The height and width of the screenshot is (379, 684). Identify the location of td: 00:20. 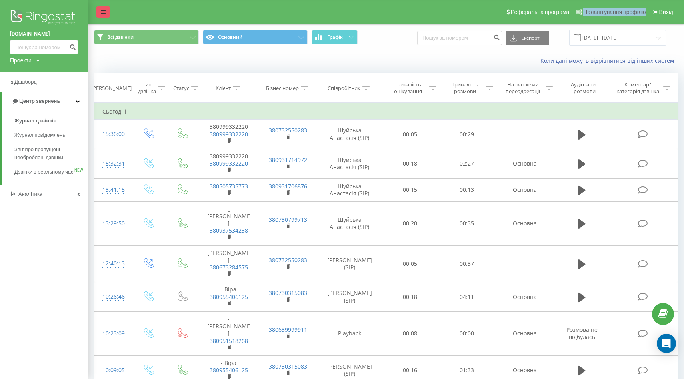
(410, 224).